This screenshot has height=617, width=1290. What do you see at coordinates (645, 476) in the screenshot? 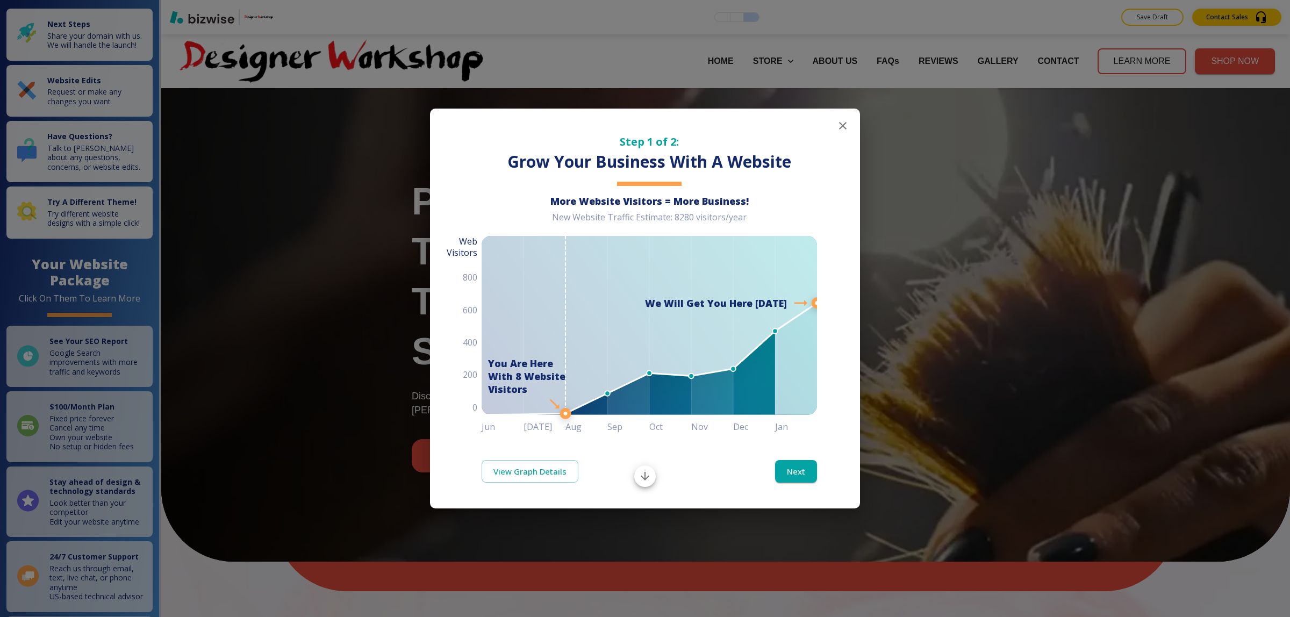
I see `button: Scroll to bottom` at bounding box center [645, 476].